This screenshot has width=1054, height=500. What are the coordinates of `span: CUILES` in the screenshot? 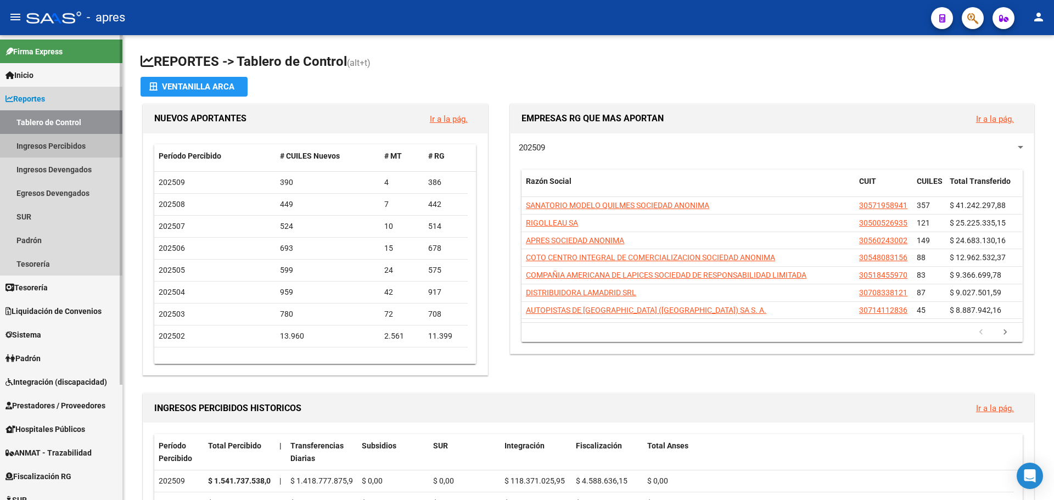 It's located at (930, 181).